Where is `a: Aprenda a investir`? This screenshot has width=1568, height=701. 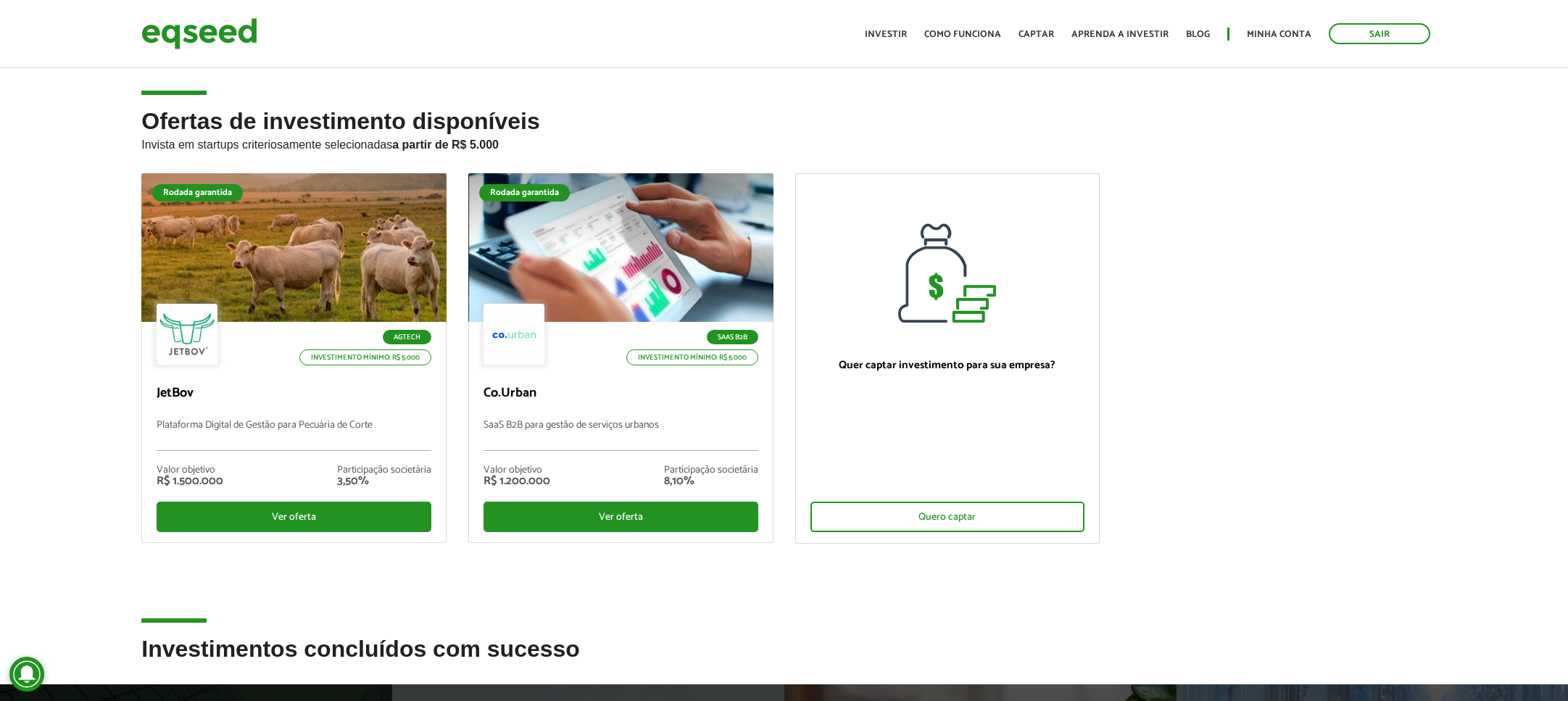
a: Aprenda a investir is located at coordinates (1120, 34).